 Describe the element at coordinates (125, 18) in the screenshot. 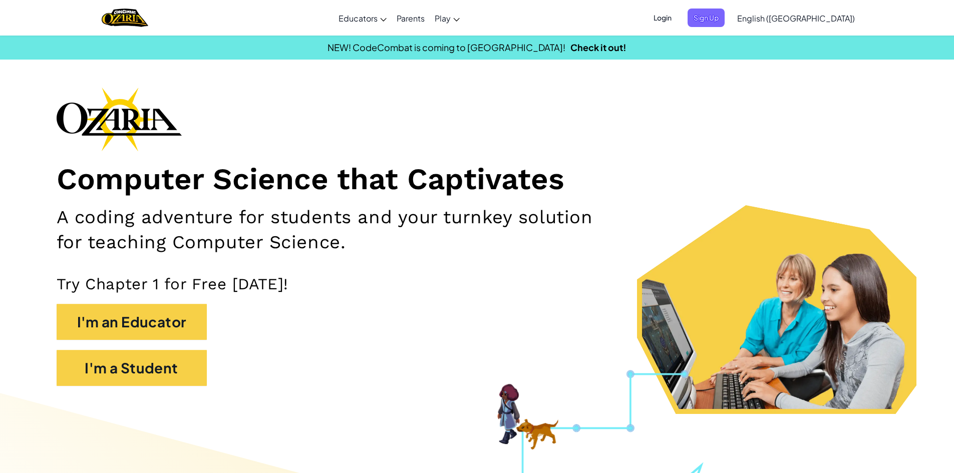

I see `img: Home` at that location.